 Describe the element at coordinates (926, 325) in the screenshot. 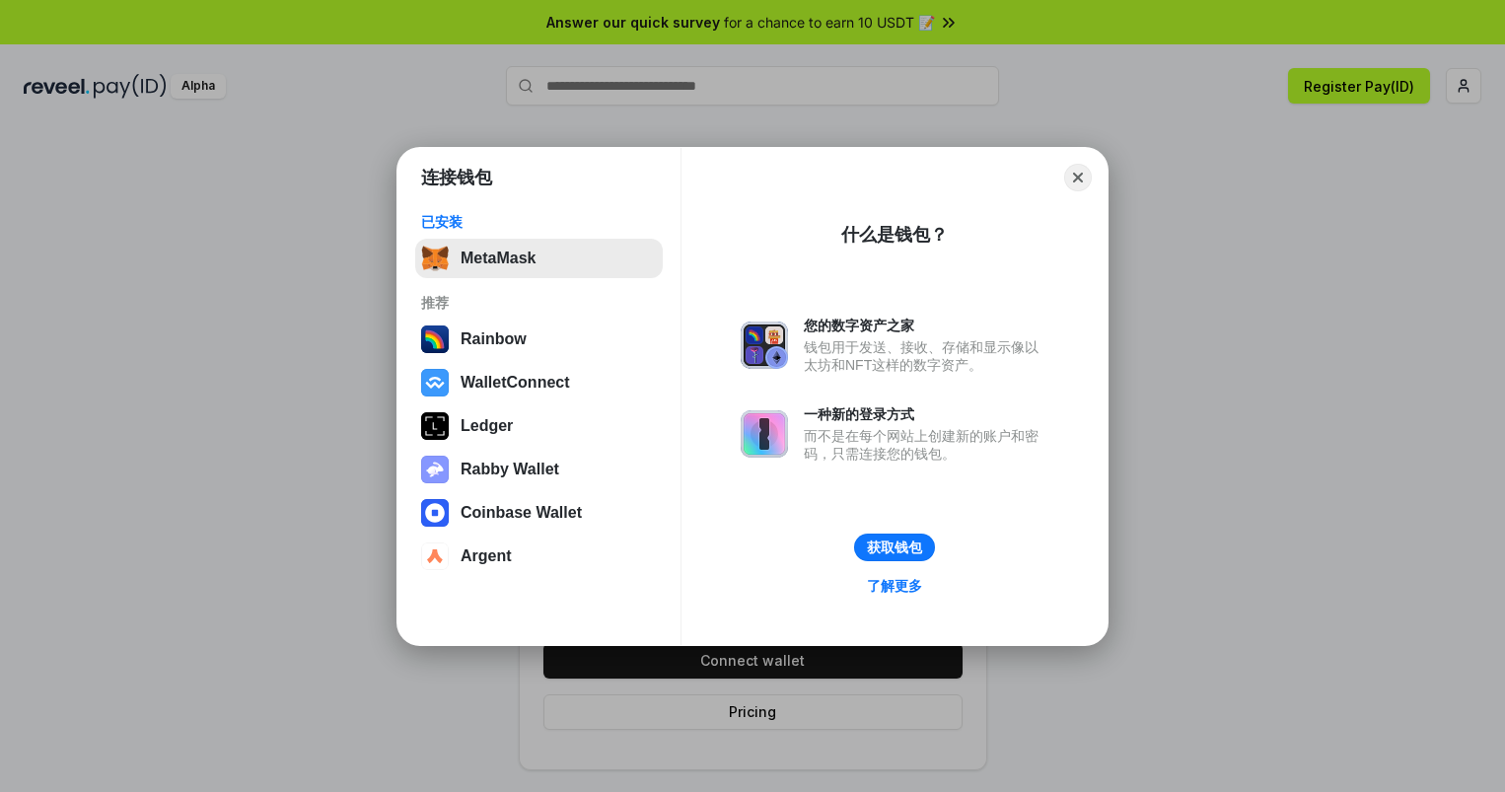

I see `div: 您的数字资产之家` at that location.